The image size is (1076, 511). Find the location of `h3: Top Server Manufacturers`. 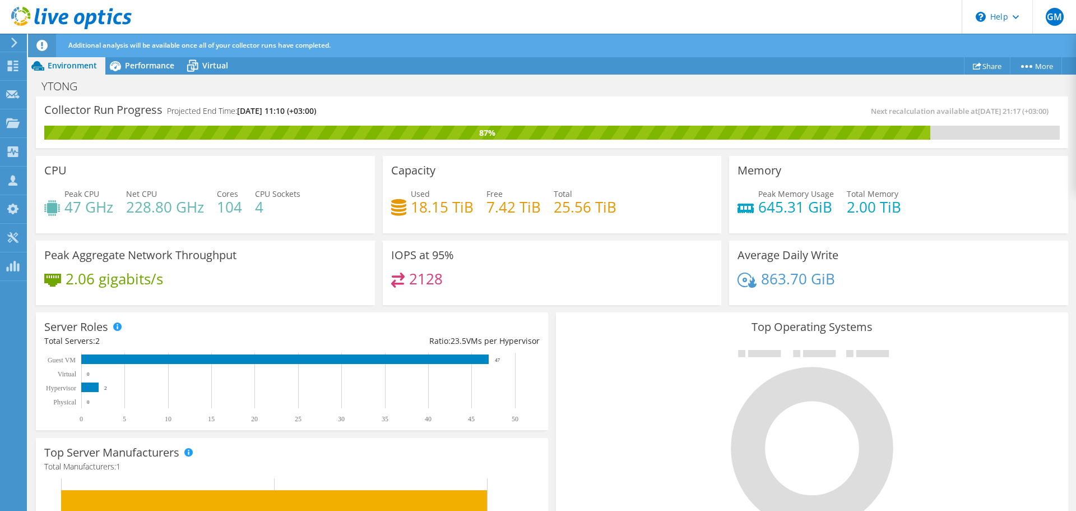

h3: Top Server Manufacturers is located at coordinates (112, 452).